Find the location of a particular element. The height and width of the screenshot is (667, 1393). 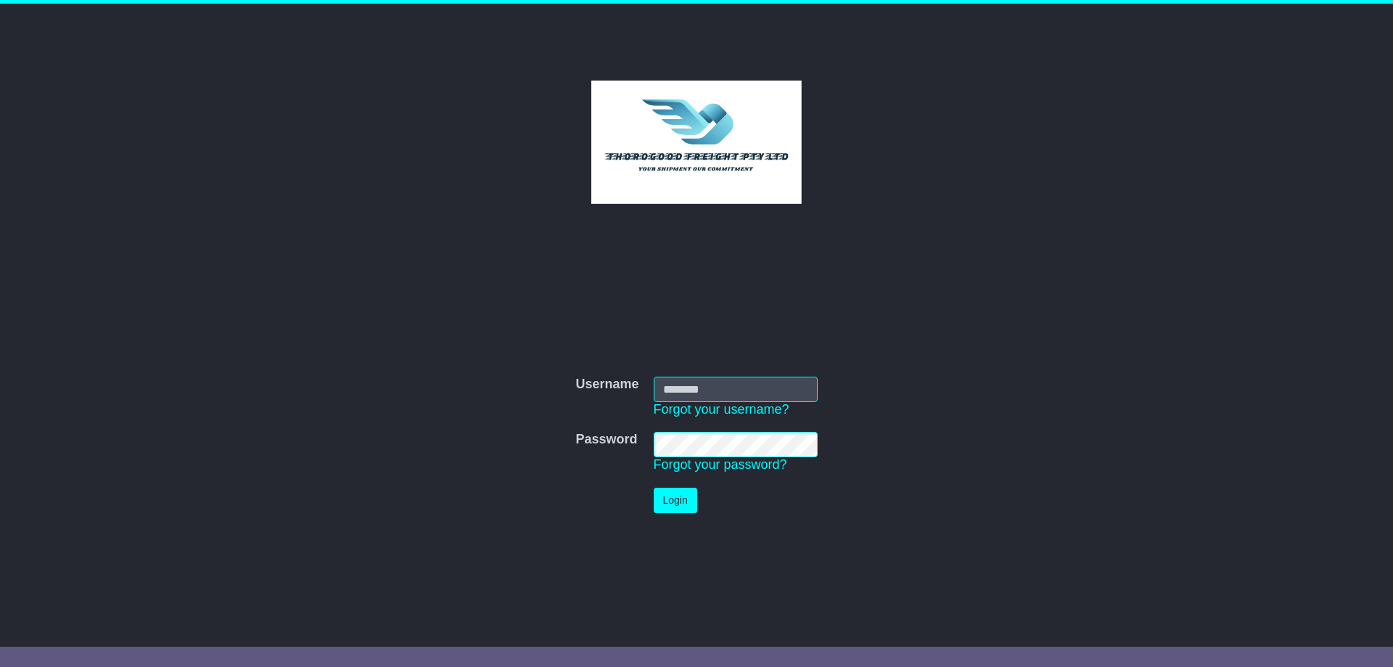

a: Forgot your password? is located at coordinates (720, 464).